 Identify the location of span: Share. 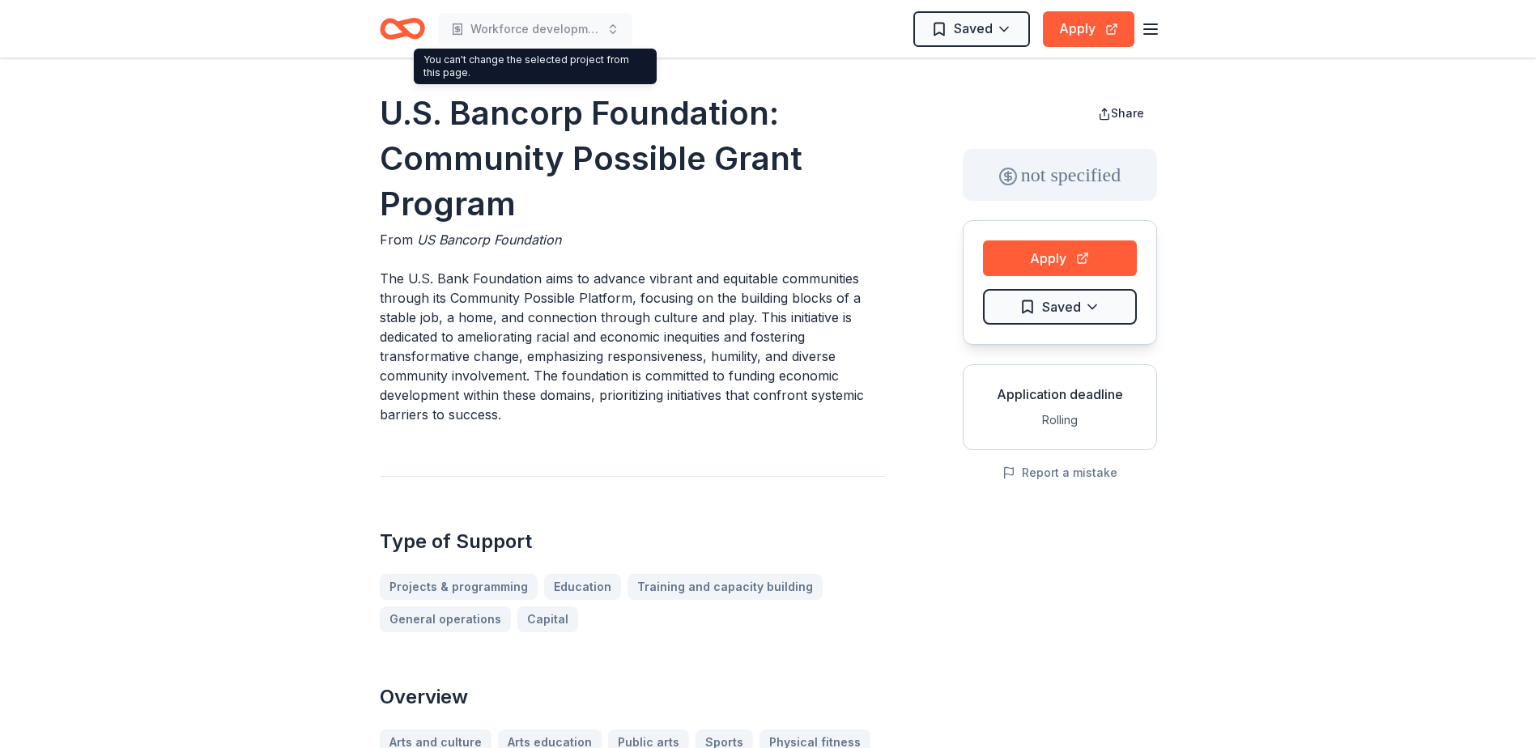
(1127, 113).